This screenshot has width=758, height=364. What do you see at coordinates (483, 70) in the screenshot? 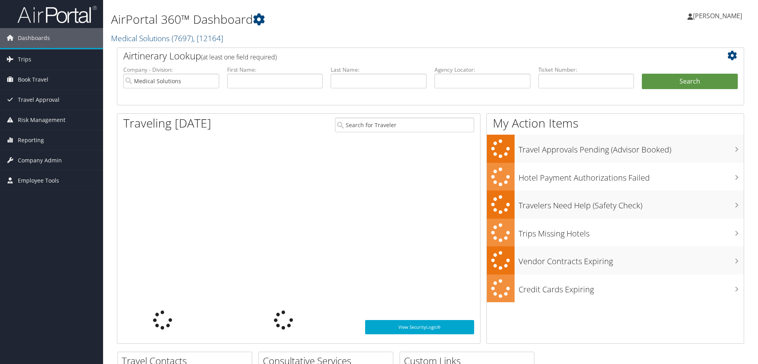
I see `label: Agency Locator:` at bounding box center [483, 70].